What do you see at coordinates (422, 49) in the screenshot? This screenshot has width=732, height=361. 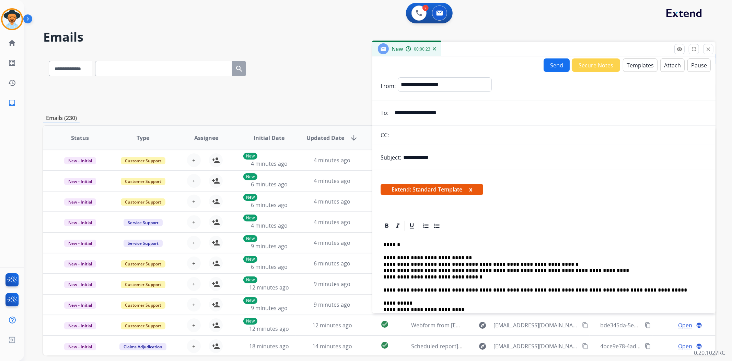 I see `span: 00:00:23` at bounding box center [422, 49].